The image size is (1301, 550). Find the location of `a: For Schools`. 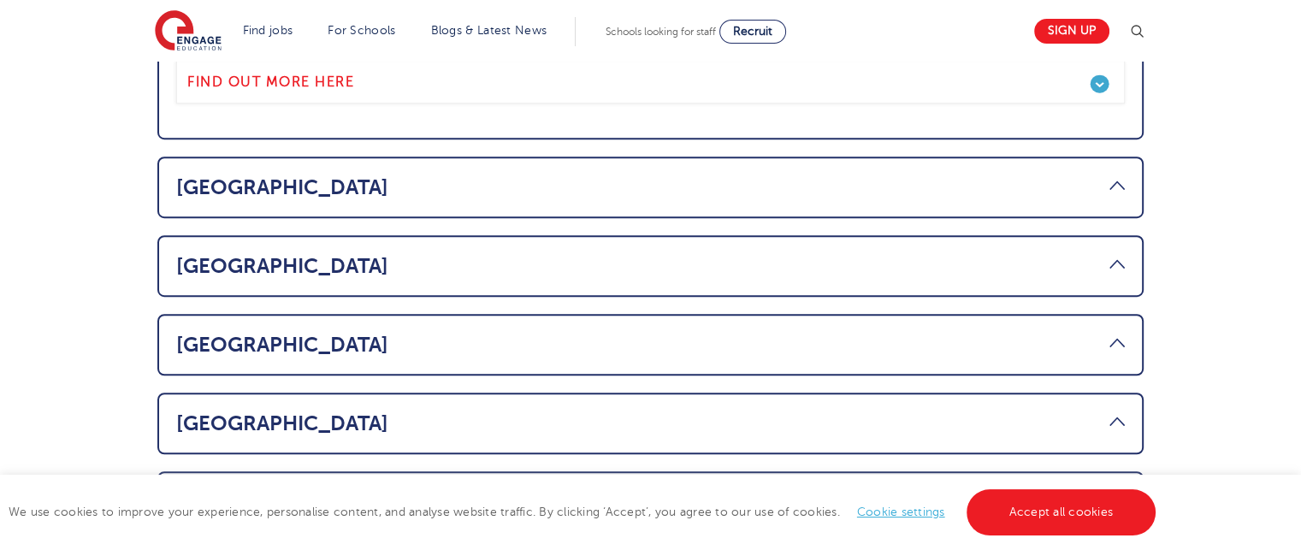

a: For Schools is located at coordinates (361, 30).